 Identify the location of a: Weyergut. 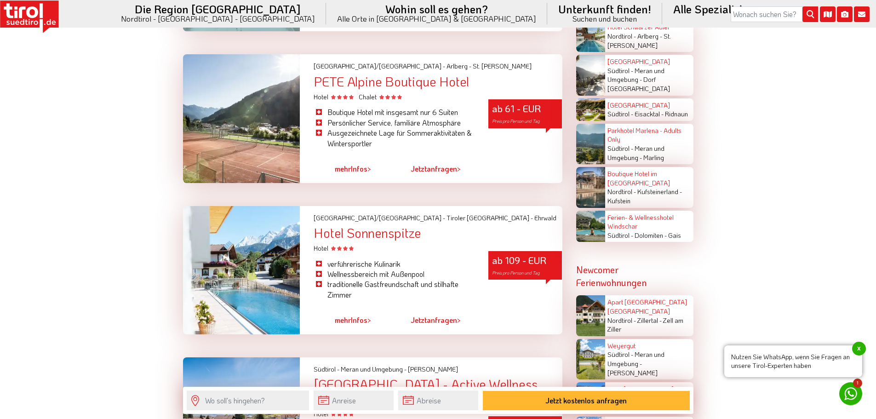
(621, 345).